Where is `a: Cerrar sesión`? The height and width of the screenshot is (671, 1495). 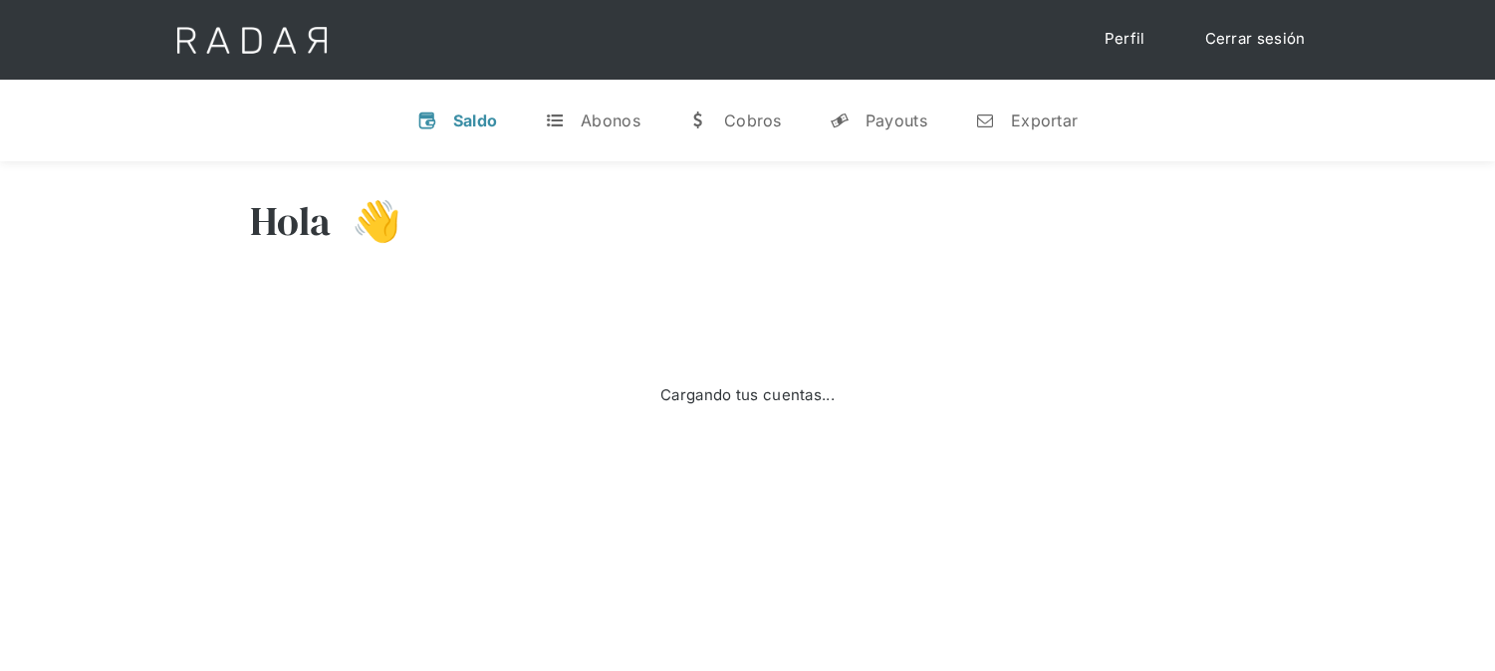
a: Cerrar sesión is located at coordinates (1255, 39).